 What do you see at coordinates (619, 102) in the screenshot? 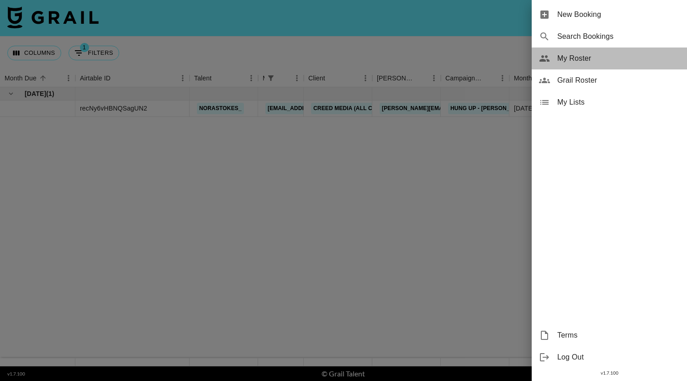
I see `span: My Lists` at bounding box center [619, 102].